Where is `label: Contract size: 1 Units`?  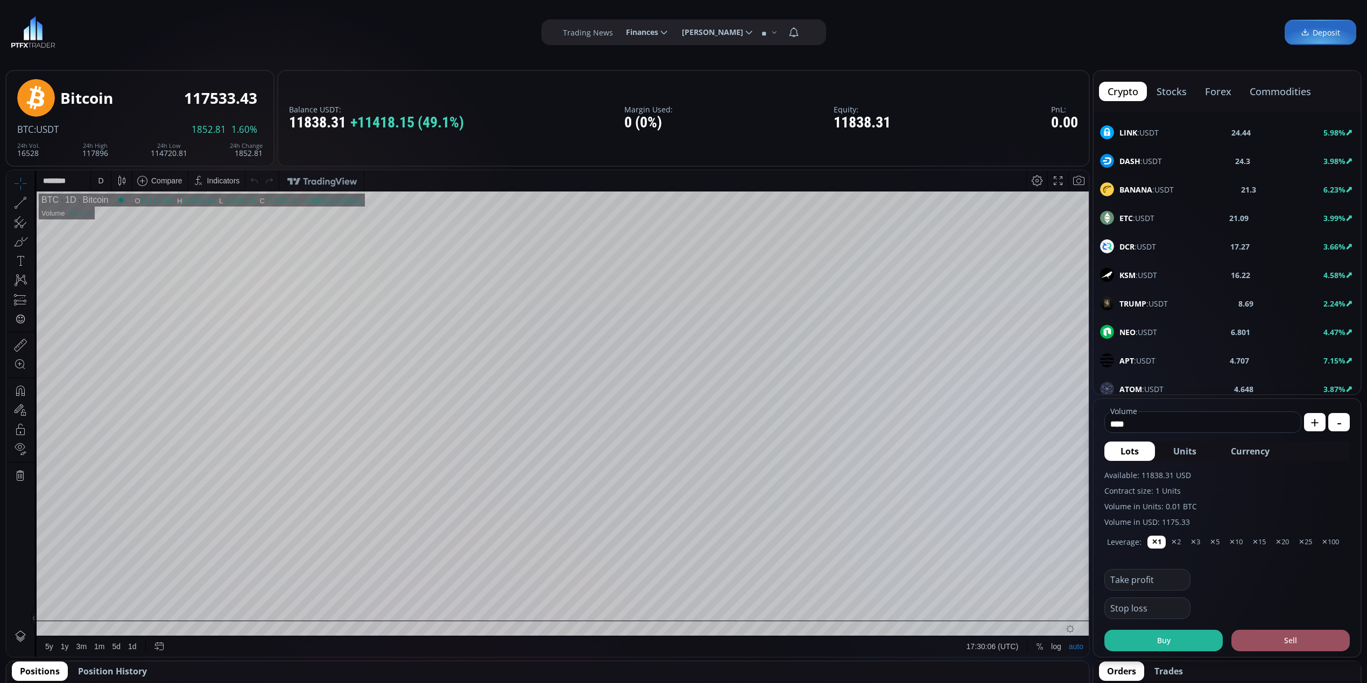 label: Contract size: 1 Units is located at coordinates (1227, 491).